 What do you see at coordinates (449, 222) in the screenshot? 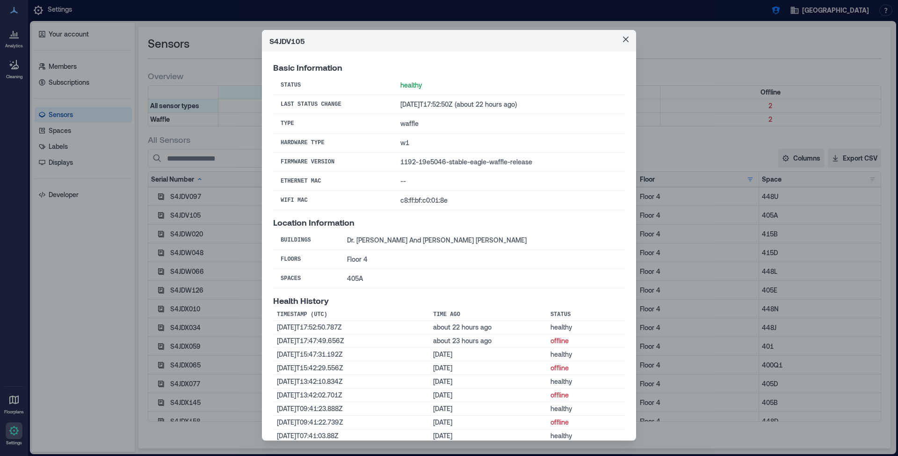
I see `p: Location Information` at bounding box center [449, 222].